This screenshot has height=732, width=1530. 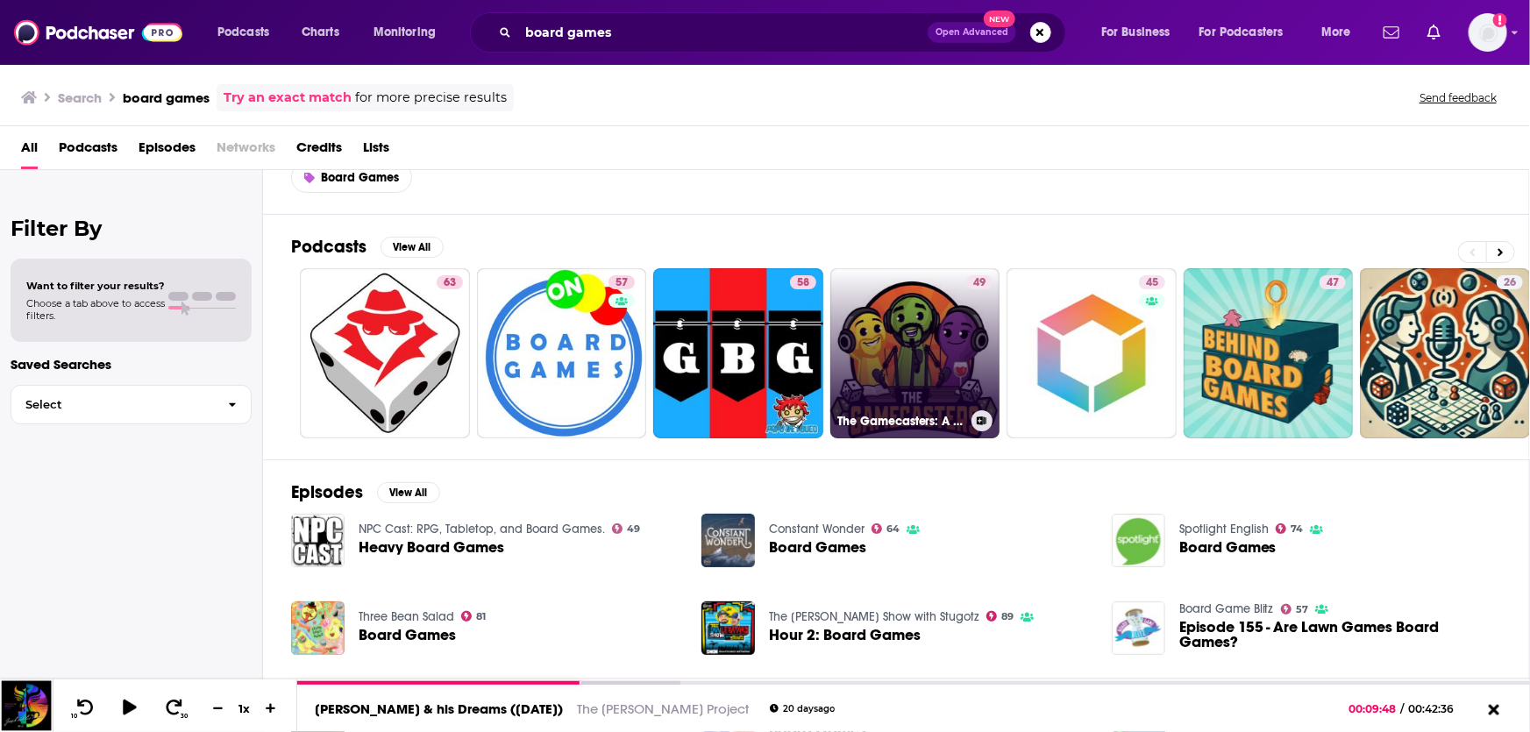 I want to click on span: All, so click(x=29, y=151).